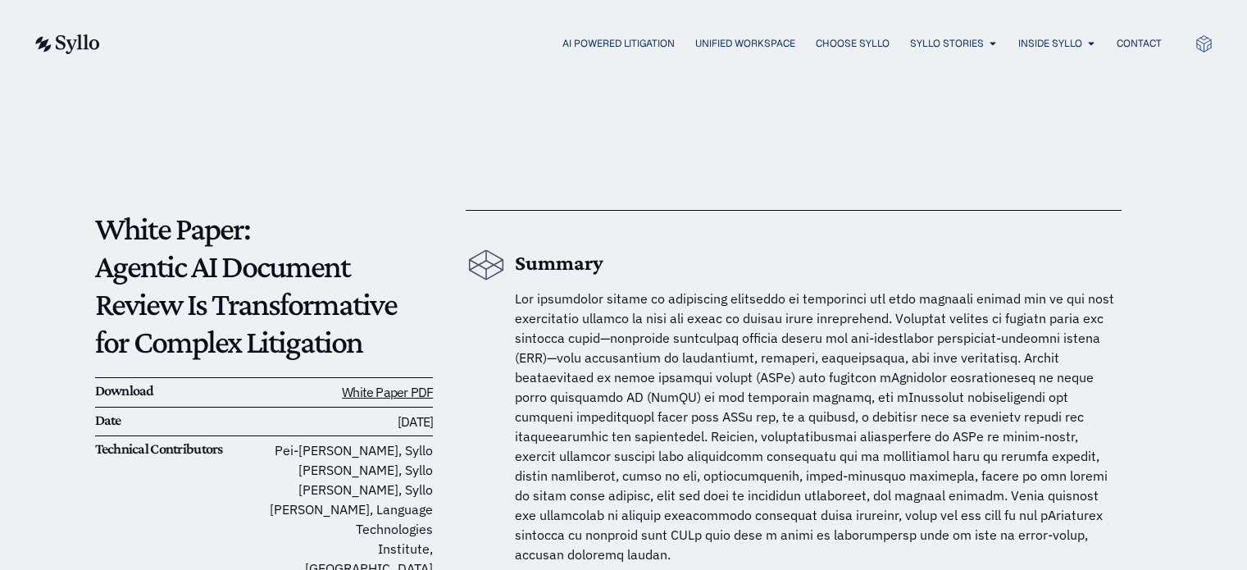  I want to click on div: Menu Toggle, so click(647, 43).